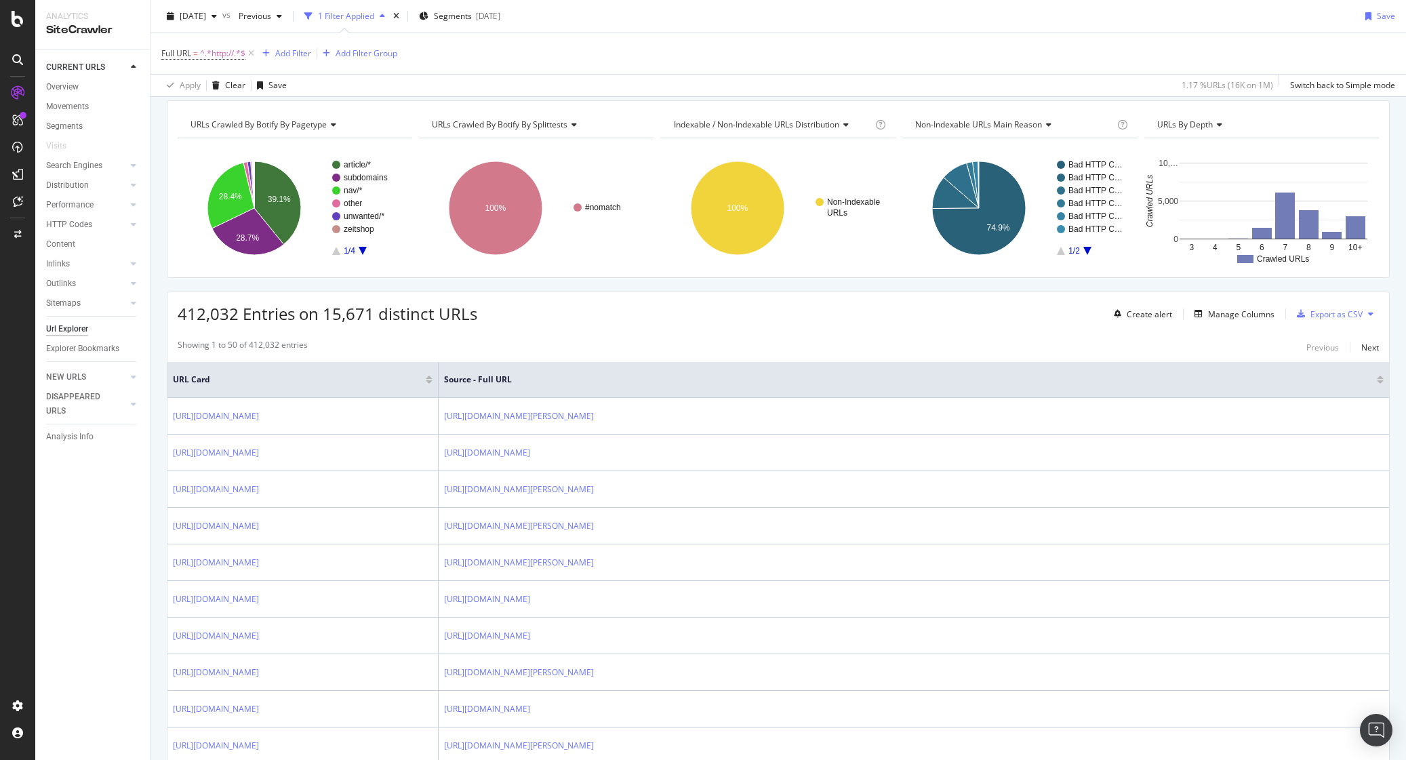  I want to click on button: Apply, so click(181, 85).